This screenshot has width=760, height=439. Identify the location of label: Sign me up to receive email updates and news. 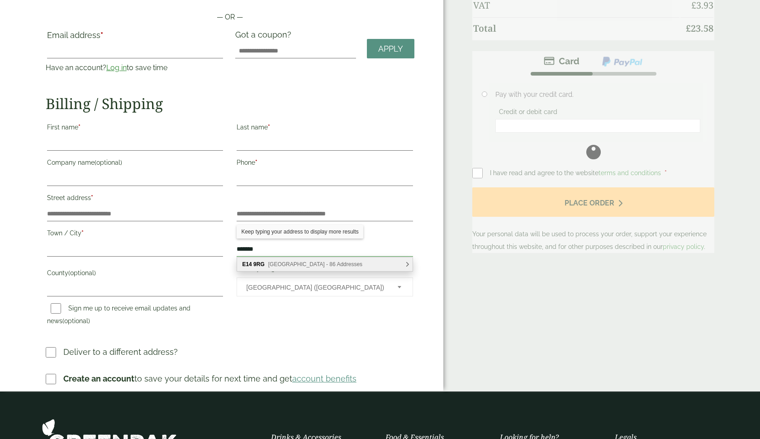
(118, 316).